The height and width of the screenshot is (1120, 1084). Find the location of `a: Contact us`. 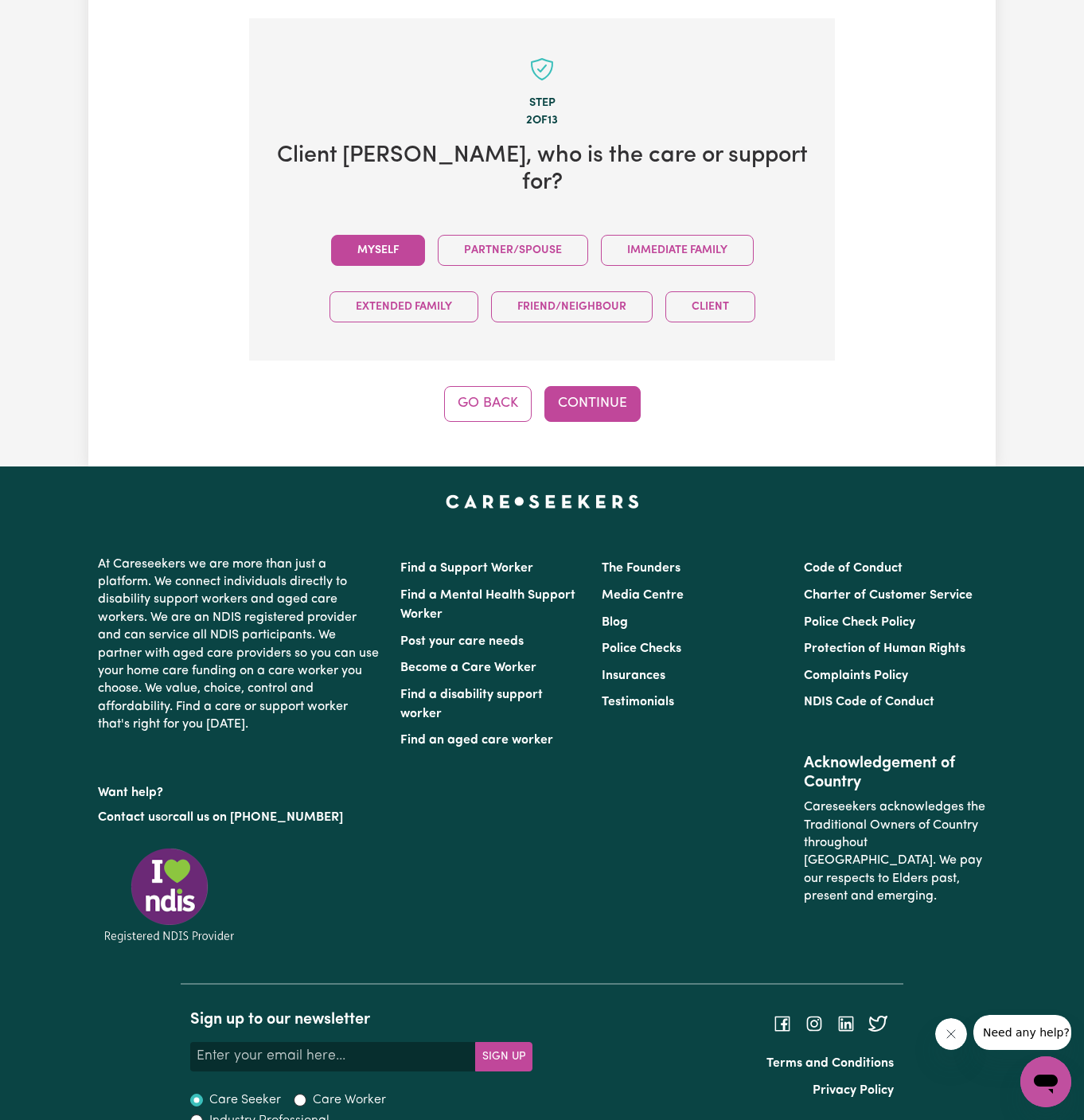

a: Contact us is located at coordinates (129, 818).